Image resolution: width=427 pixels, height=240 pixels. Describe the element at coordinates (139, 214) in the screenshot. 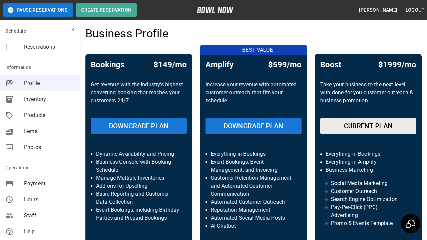

I see `p: Event Bookings, including Birthday Parties and Prepaid Bookings` at that location.